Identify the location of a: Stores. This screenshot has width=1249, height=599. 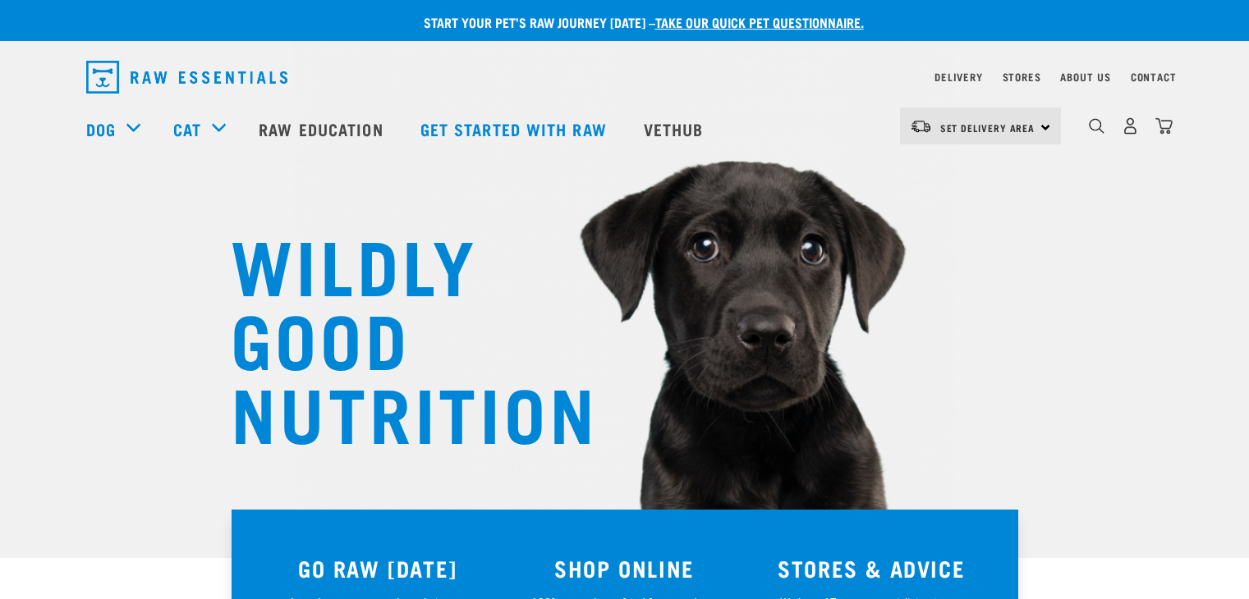
(1021, 76).